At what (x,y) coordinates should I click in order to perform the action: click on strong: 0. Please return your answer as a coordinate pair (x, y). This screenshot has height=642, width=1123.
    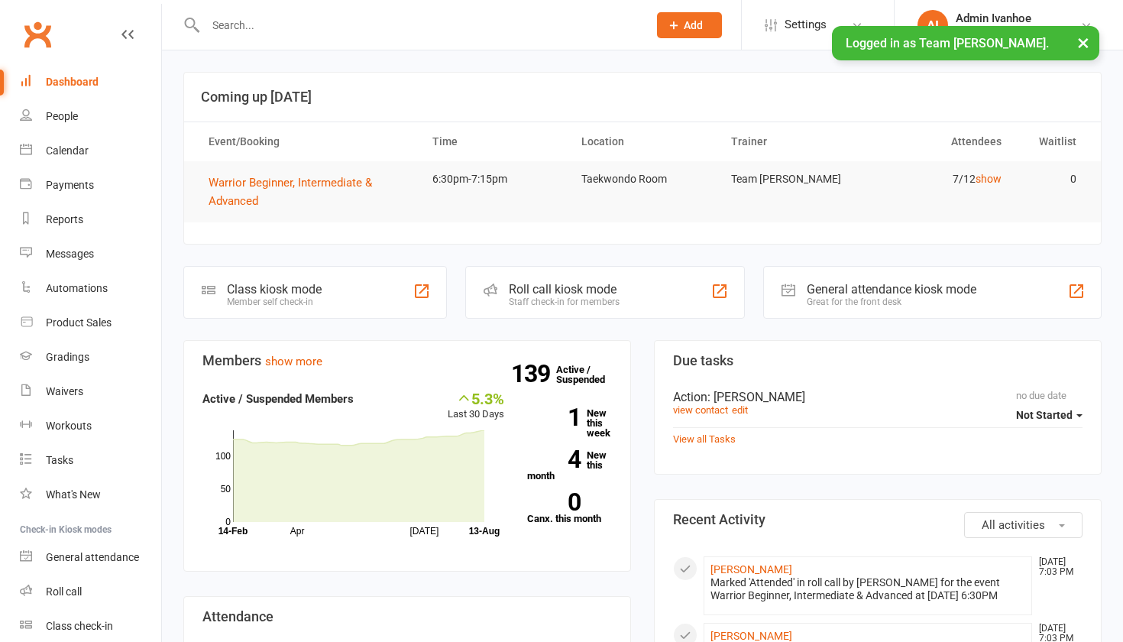
    Looking at the image, I should click on (554, 502).